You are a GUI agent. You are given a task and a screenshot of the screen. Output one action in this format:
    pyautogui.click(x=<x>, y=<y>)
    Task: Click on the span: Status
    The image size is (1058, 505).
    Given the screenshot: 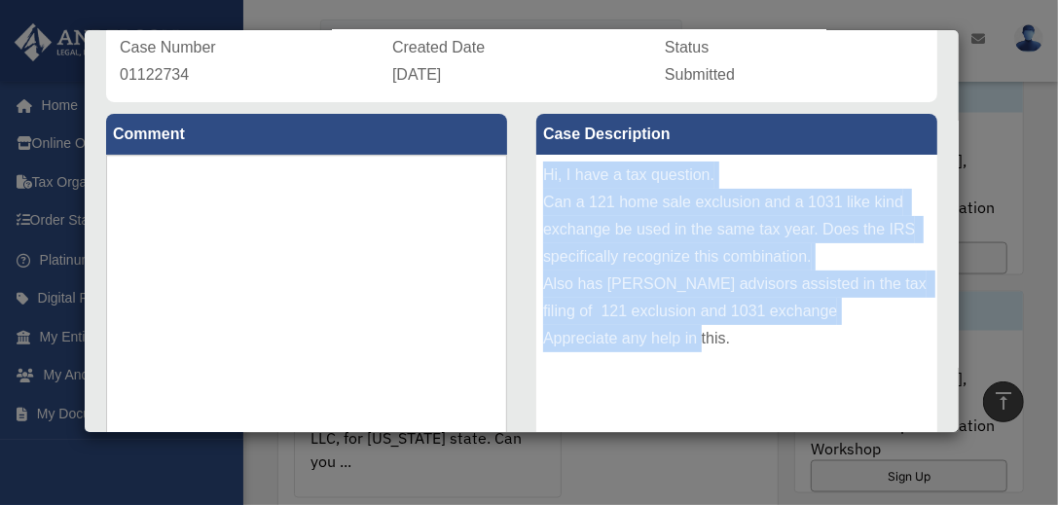 What is the action you would take?
    pyautogui.click(x=686, y=47)
    